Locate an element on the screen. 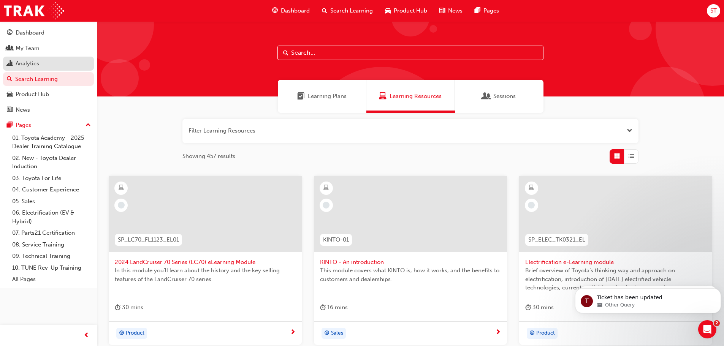  a: Other Query is located at coordinates (76, 34).